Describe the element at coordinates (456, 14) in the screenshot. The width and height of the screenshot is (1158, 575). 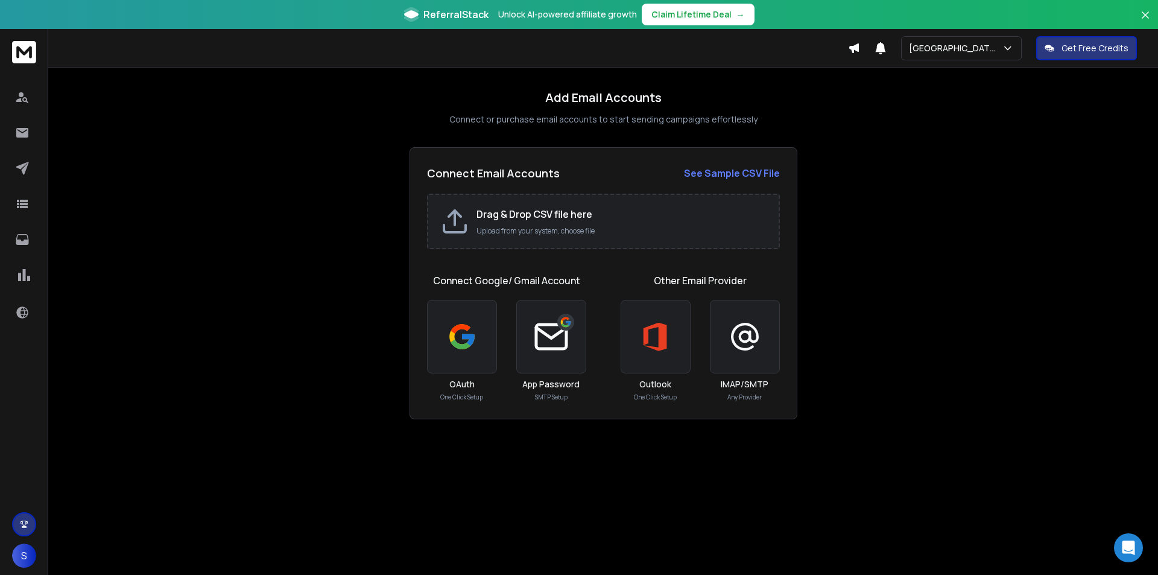
I see `span: ReferralStack` at that location.